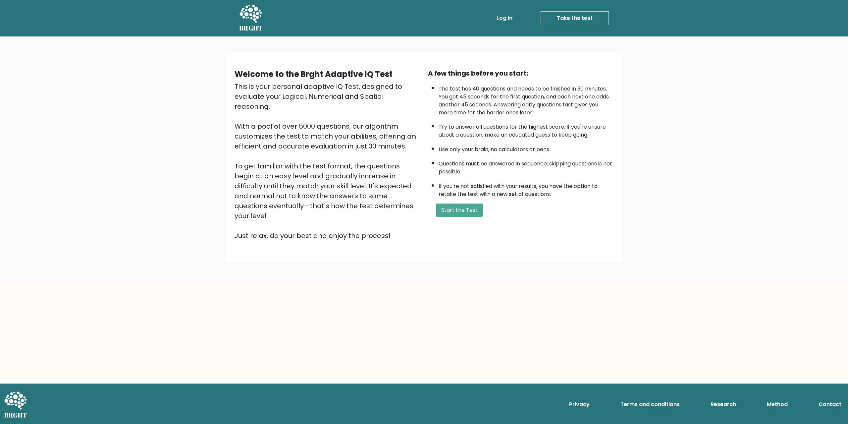  I want to click on b: Welcome to the Brght Adaptive IQ Test, so click(313, 74).